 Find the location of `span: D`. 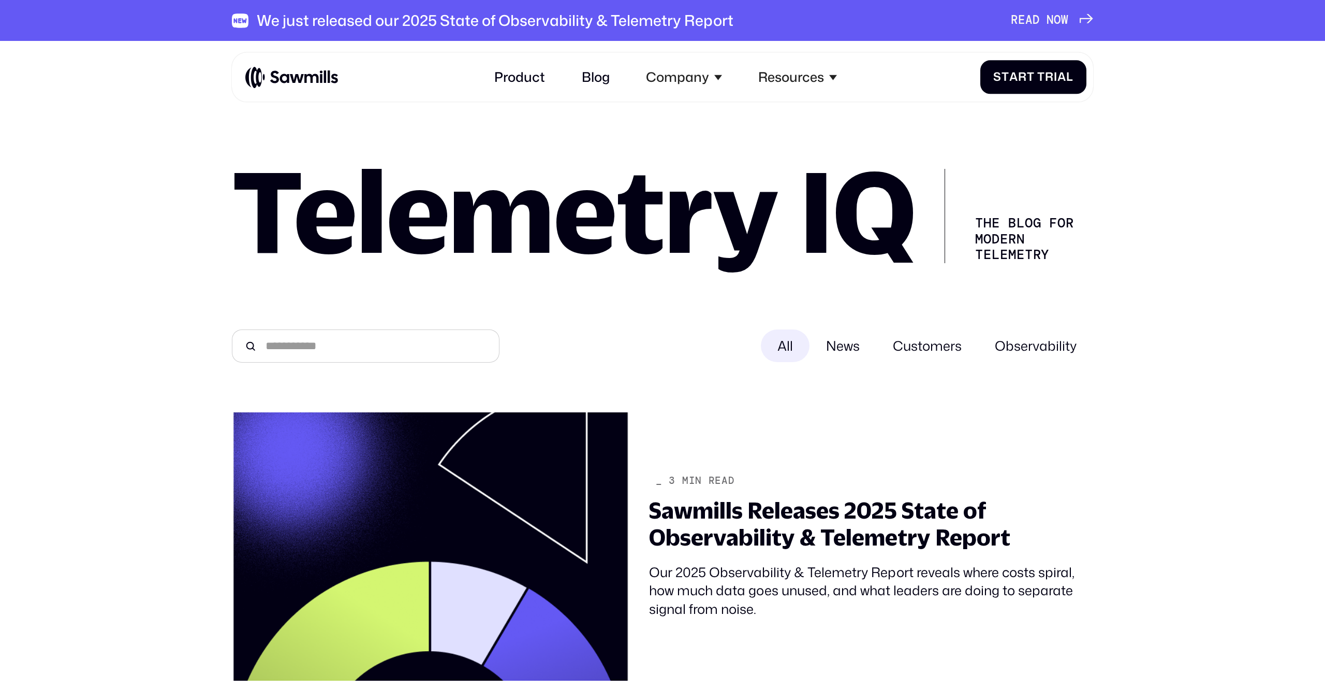

span: D is located at coordinates (1036, 20).